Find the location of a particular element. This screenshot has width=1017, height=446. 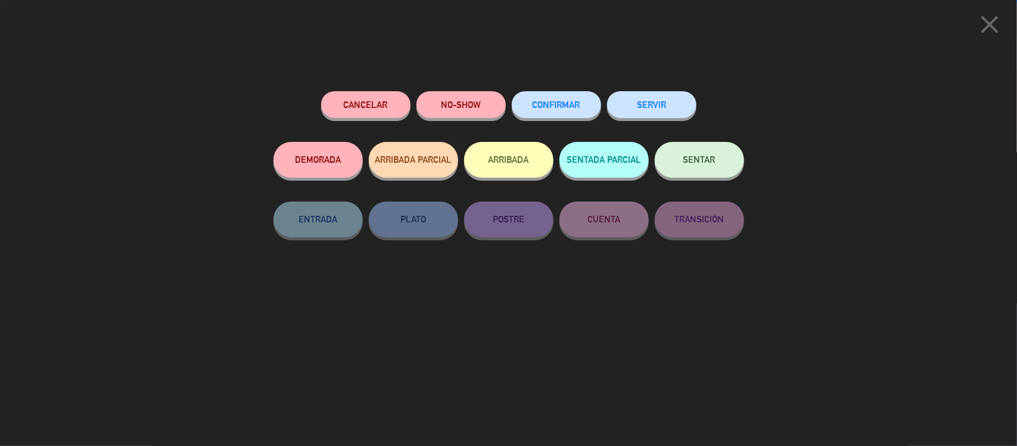

i: close is located at coordinates (989, 24).